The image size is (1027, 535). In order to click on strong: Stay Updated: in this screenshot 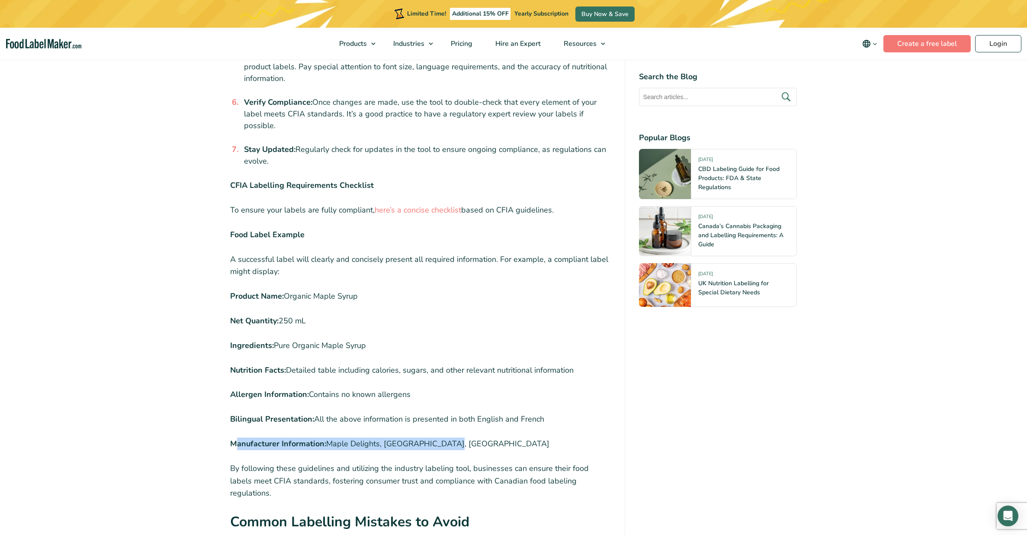, I will do `click(270, 149)`.